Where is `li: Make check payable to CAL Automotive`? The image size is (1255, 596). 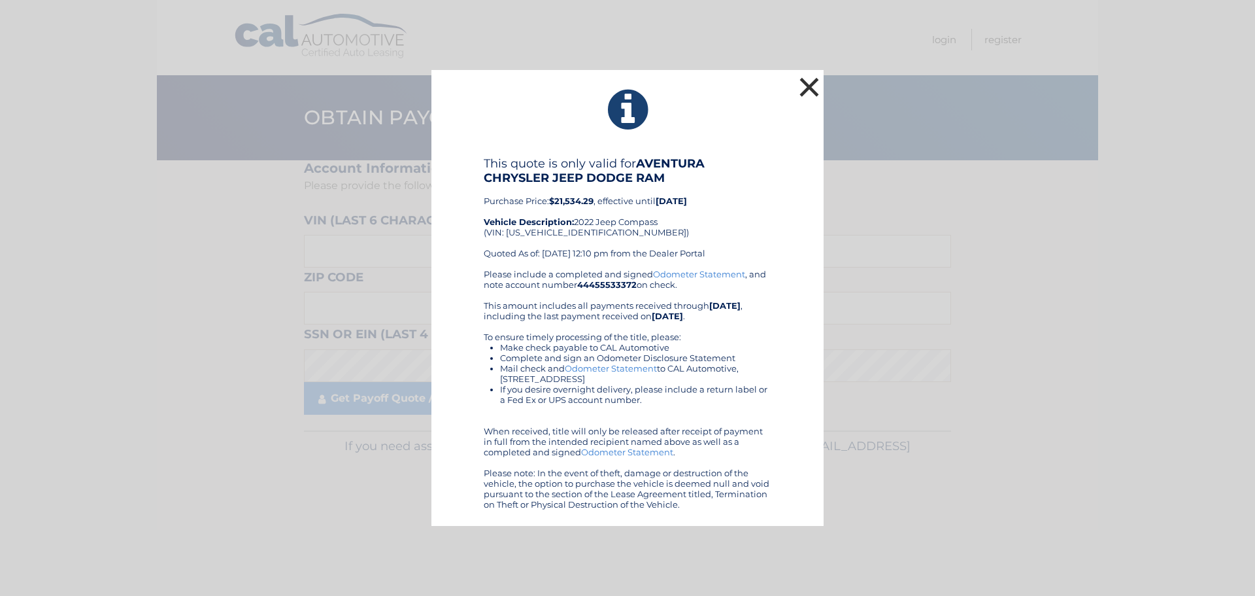
li: Make check payable to CAL Automotive is located at coordinates (636, 347).